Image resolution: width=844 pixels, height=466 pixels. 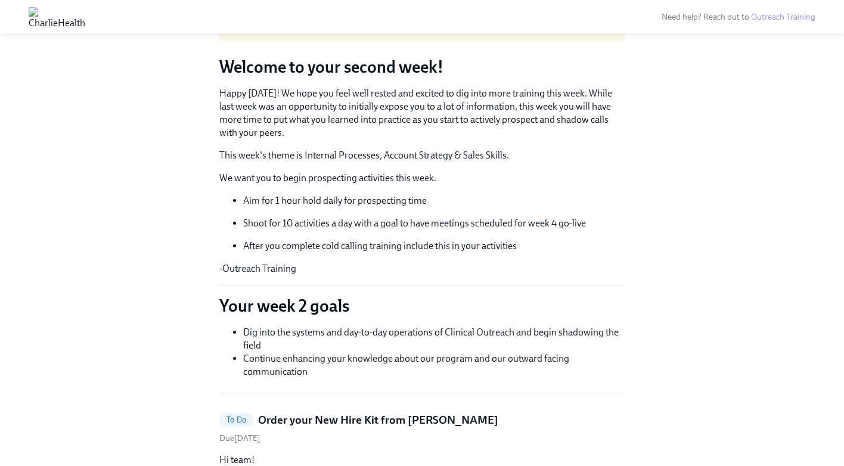 I want to click on li: Continue enhancing your knowledge about our program and our outward facing communication, so click(x=434, y=365).